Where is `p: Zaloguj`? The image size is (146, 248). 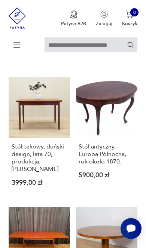 p: Zaloguj is located at coordinates (104, 24).